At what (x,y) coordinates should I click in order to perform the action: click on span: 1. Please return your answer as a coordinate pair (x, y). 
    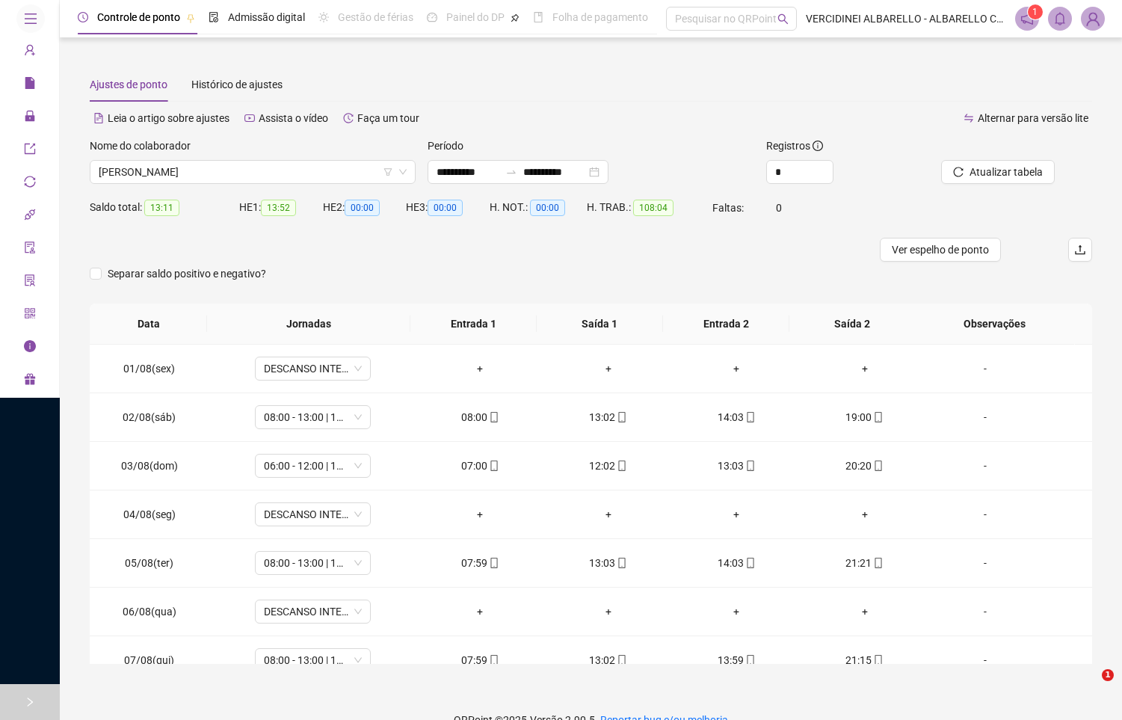
    Looking at the image, I should click on (1108, 675).